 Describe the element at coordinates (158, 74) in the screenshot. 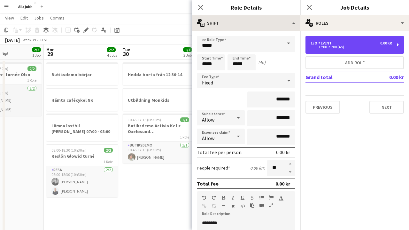

I see `h3: Hedda borta från 12:30-14` at that location.